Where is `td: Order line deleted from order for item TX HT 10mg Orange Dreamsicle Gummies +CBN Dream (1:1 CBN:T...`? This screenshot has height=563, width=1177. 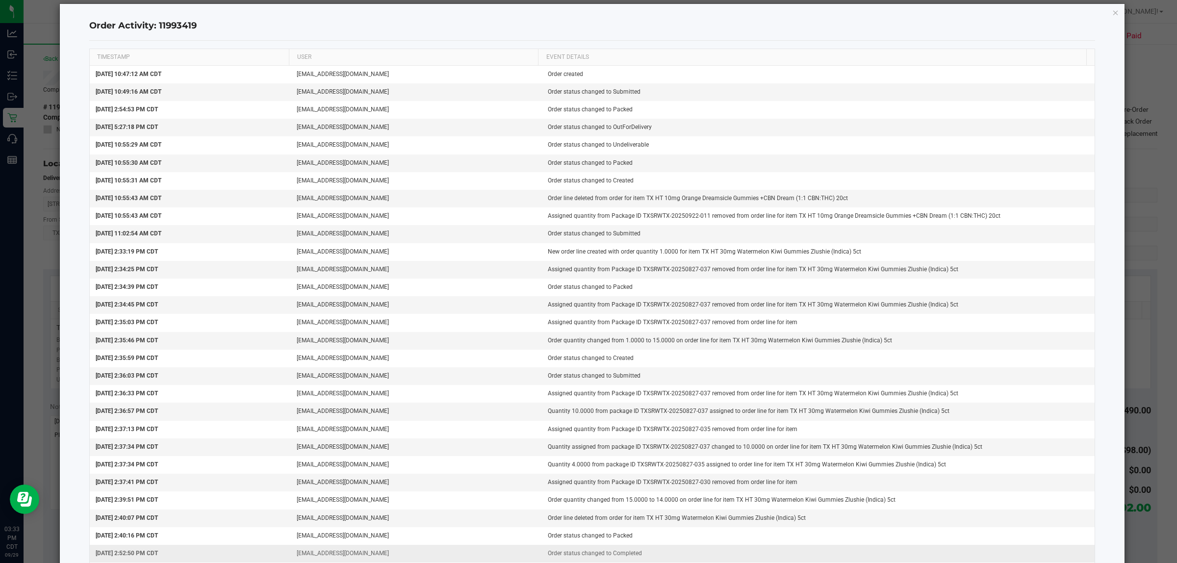
td: Order line deleted from order for item TX HT 10mg Orange Dreamsicle Gummies +CBN Dream (1:1 CBN:T... is located at coordinates (818, 199).